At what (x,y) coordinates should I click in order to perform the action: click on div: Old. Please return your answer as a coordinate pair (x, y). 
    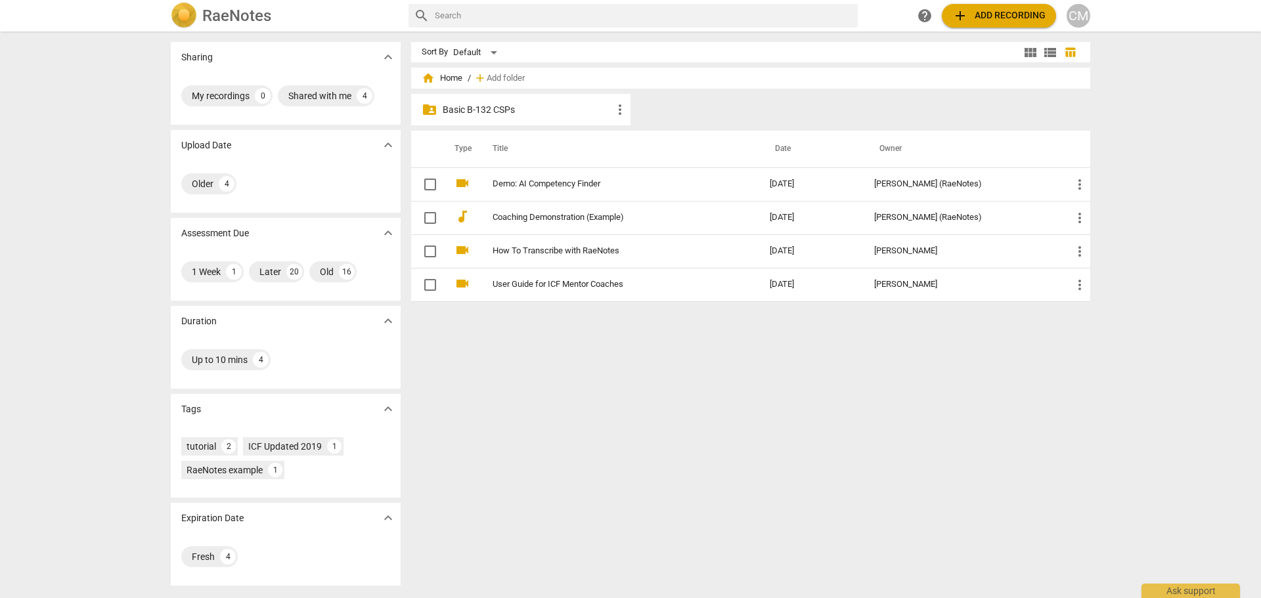
    Looking at the image, I should click on (326, 272).